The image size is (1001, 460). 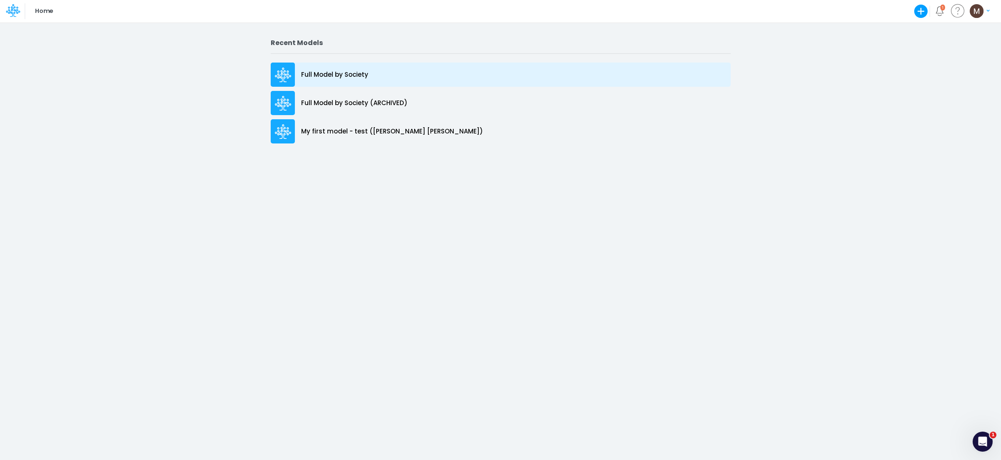 I want to click on a: Full Model by Society (ARCHIVED), so click(x=501, y=103).